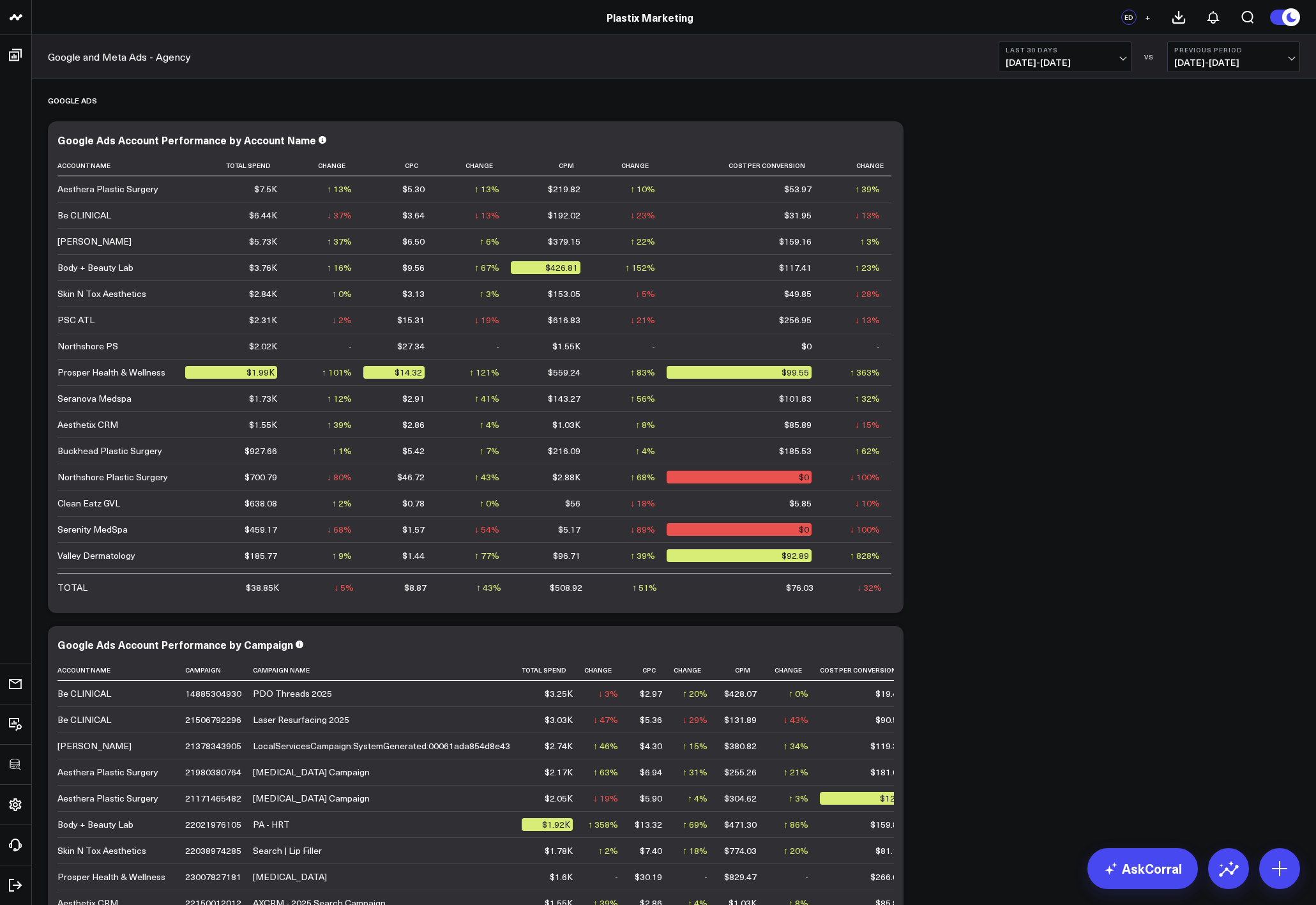  I want to click on div: Seranova Medspa, so click(95, 398).